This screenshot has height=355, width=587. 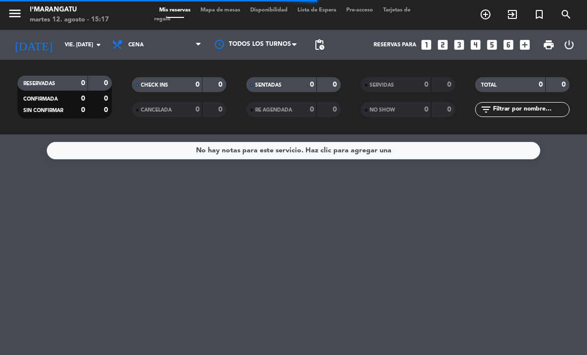 What do you see at coordinates (426, 45) in the screenshot?
I see `i: looks_one` at bounding box center [426, 45].